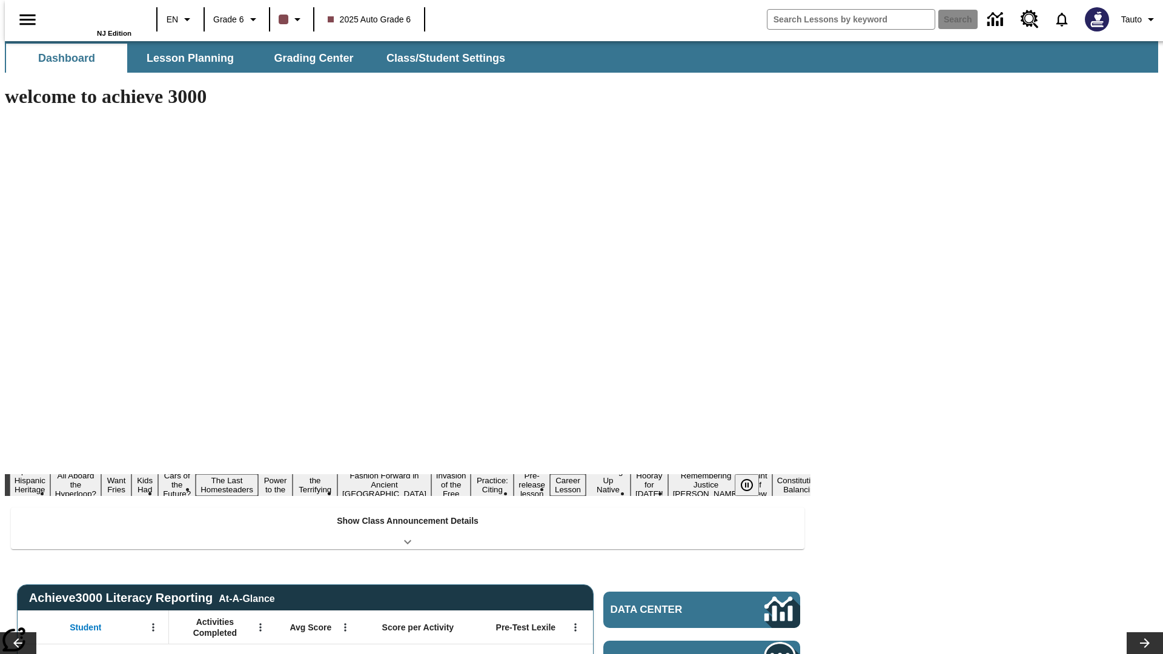 The image size is (1163, 654). What do you see at coordinates (181, 19) in the screenshot?
I see `button: Language: EN, Select a language` at bounding box center [181, 19].